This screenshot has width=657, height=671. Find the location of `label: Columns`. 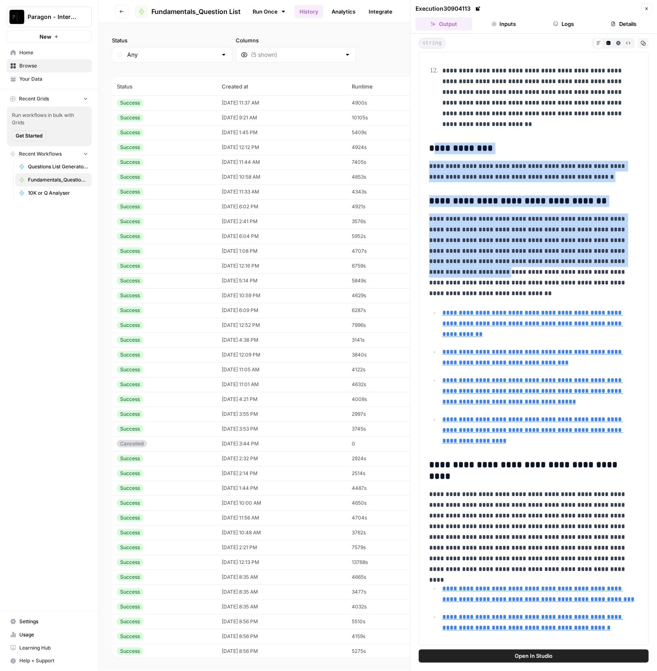

label: Columns is located at coordinates (296, 40).